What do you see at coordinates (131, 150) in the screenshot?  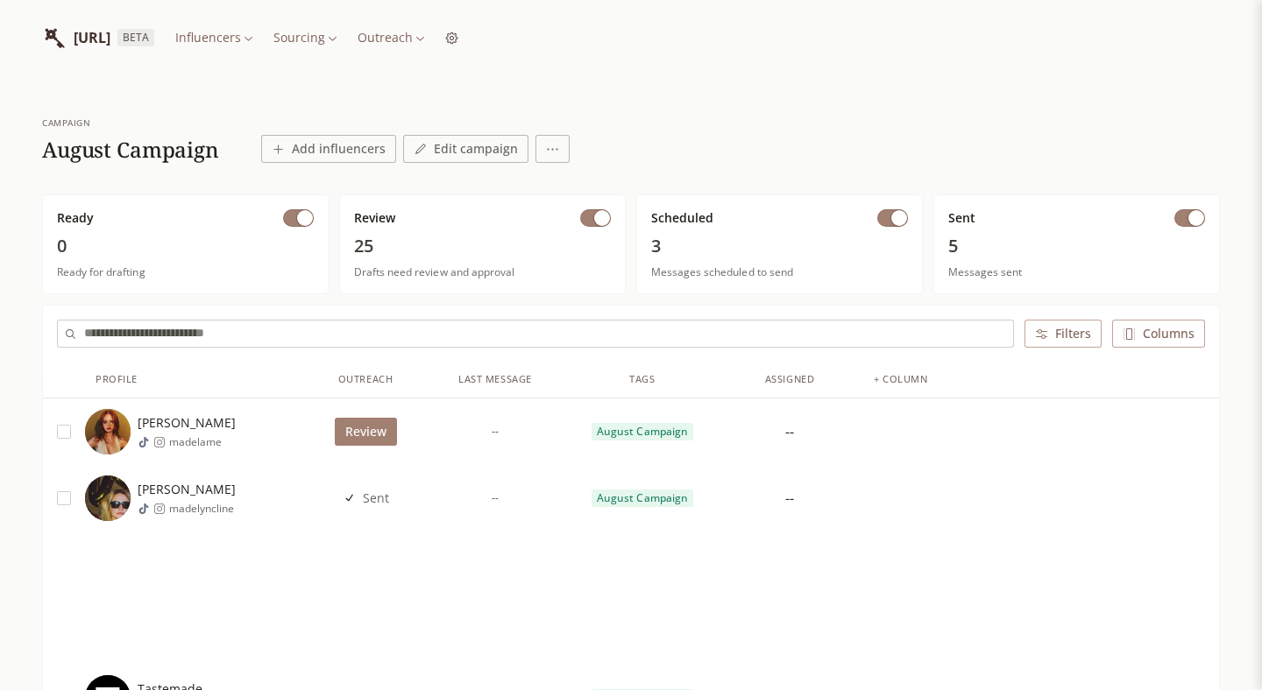 I see `h1: August Campaign` at bounding box center [131, 150].